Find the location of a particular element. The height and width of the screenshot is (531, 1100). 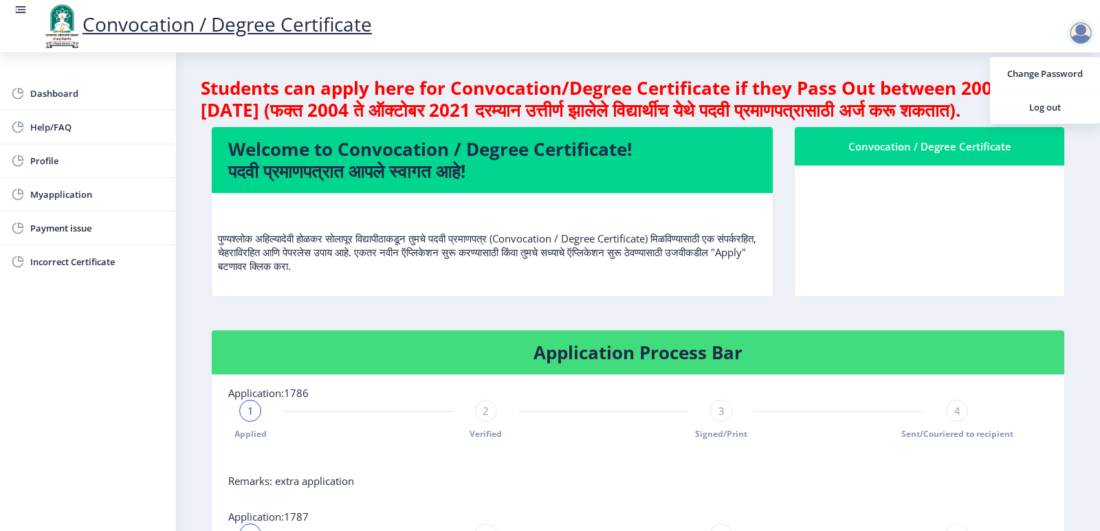

span: 3 is located at coordinates (721, 411).